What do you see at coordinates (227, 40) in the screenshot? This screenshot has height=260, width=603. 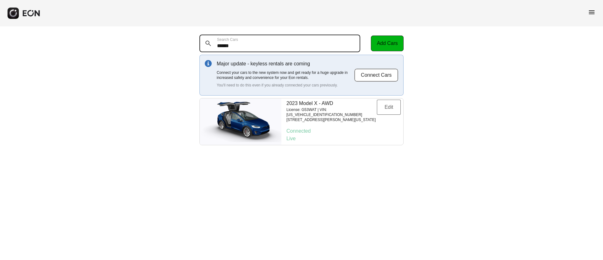 I see `label: Search Cars` at bounding box center [227, 40].